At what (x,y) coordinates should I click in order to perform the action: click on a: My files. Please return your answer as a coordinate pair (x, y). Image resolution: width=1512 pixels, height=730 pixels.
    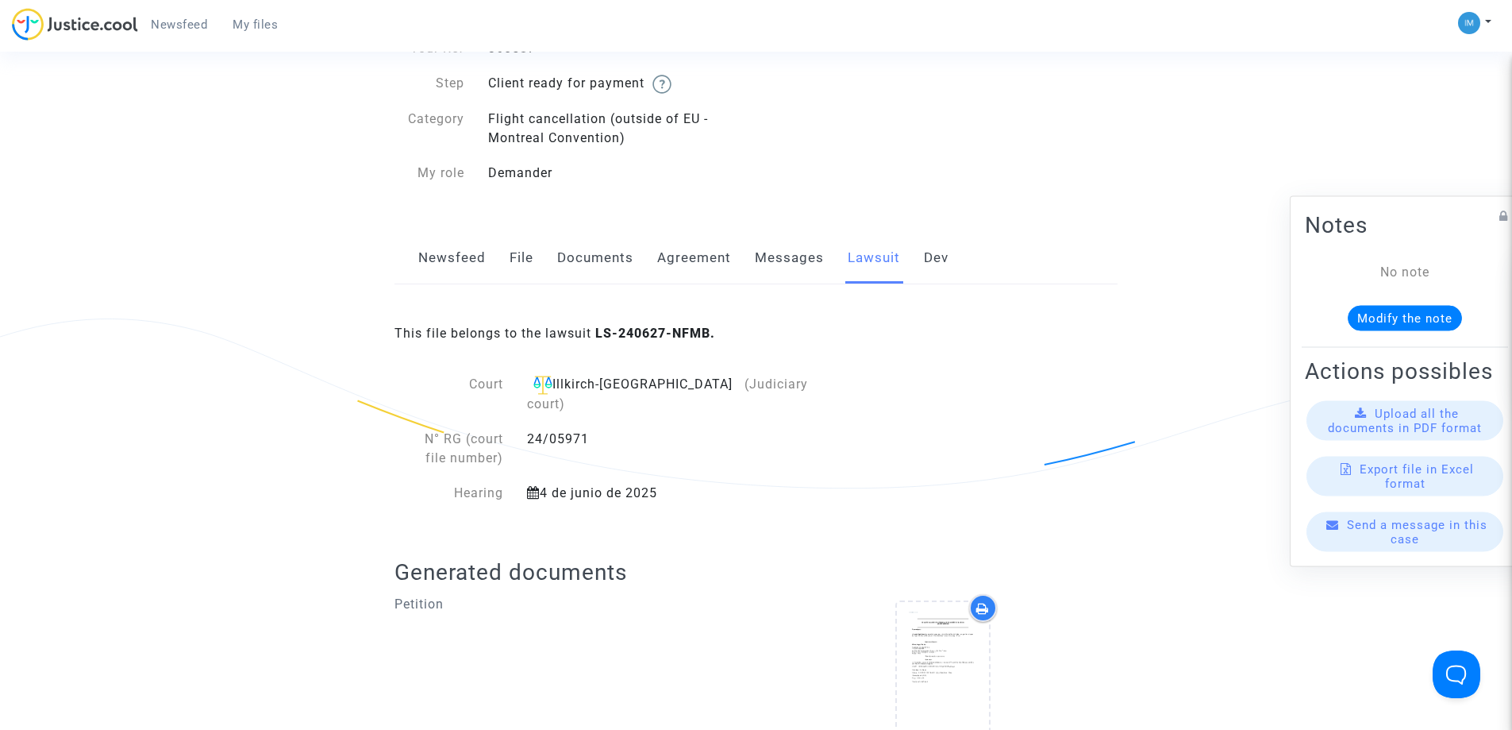
    Looking at the image, I should click on (255, 25).